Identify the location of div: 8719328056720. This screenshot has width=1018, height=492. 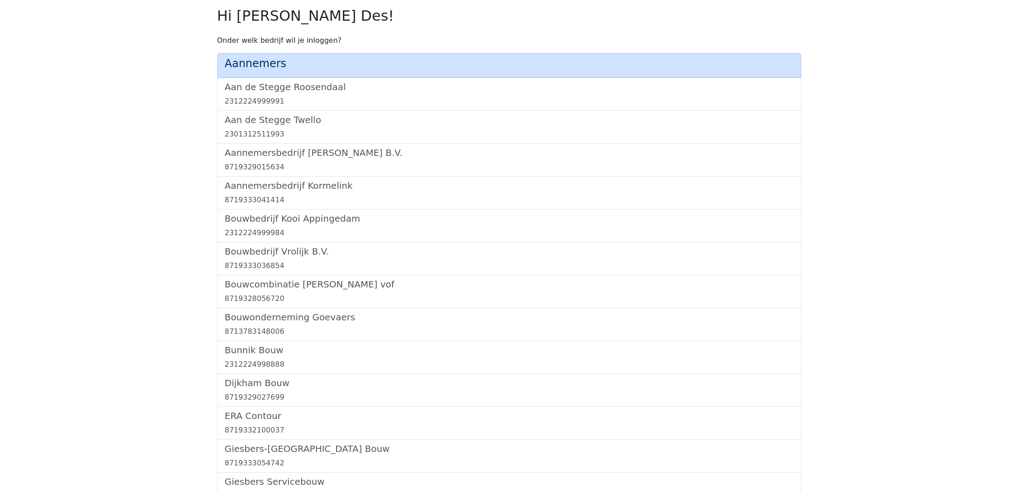
(509, 299).